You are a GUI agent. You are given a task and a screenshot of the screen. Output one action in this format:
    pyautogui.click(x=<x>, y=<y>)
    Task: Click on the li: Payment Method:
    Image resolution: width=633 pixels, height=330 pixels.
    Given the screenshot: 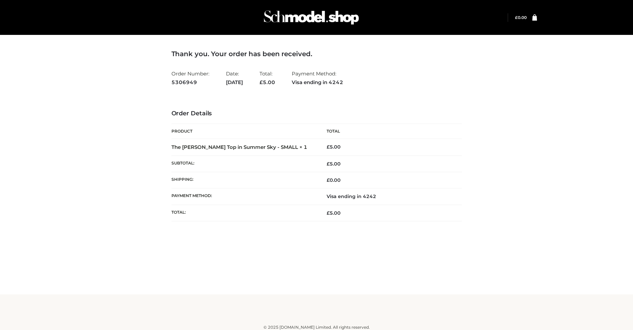 What is the action you would take?
    pyautogui.click(x=317, y=78)
    